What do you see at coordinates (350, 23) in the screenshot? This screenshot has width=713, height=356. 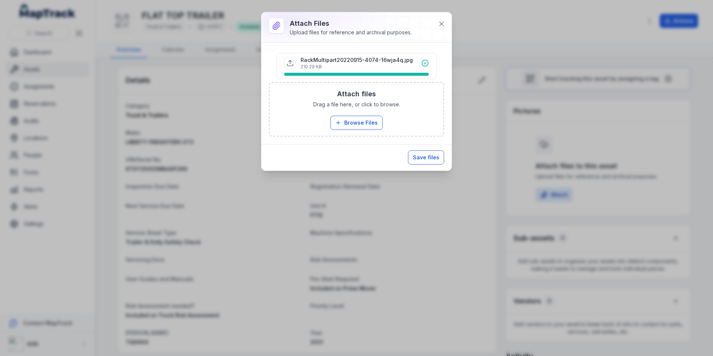 I see `h3: Attach Files` at bounding box center [350, 23].